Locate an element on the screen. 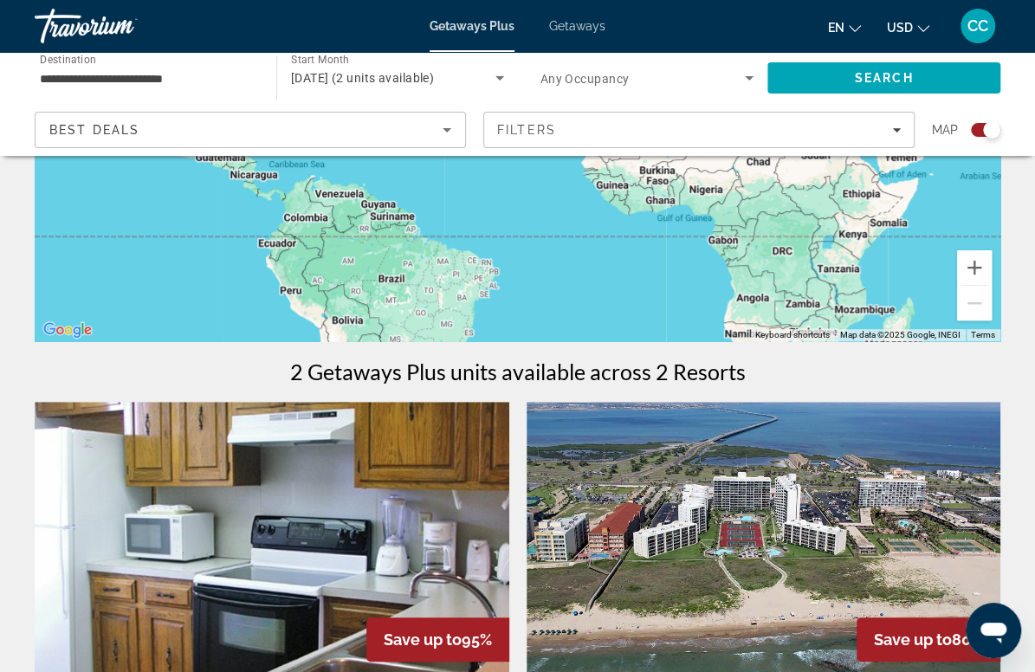 The width and height of the screenshot is (1035, 672). a: Travorium is located at coordinates (121, 26).